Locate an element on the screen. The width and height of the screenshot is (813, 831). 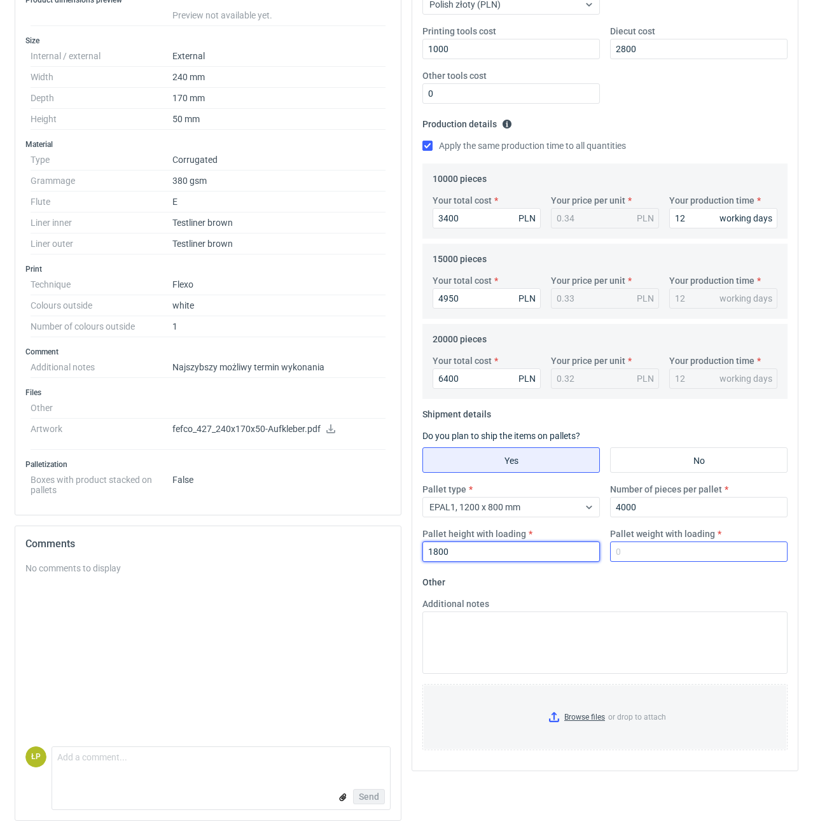
label: Number of pieces per pallet is located at coordinates (666, 489).